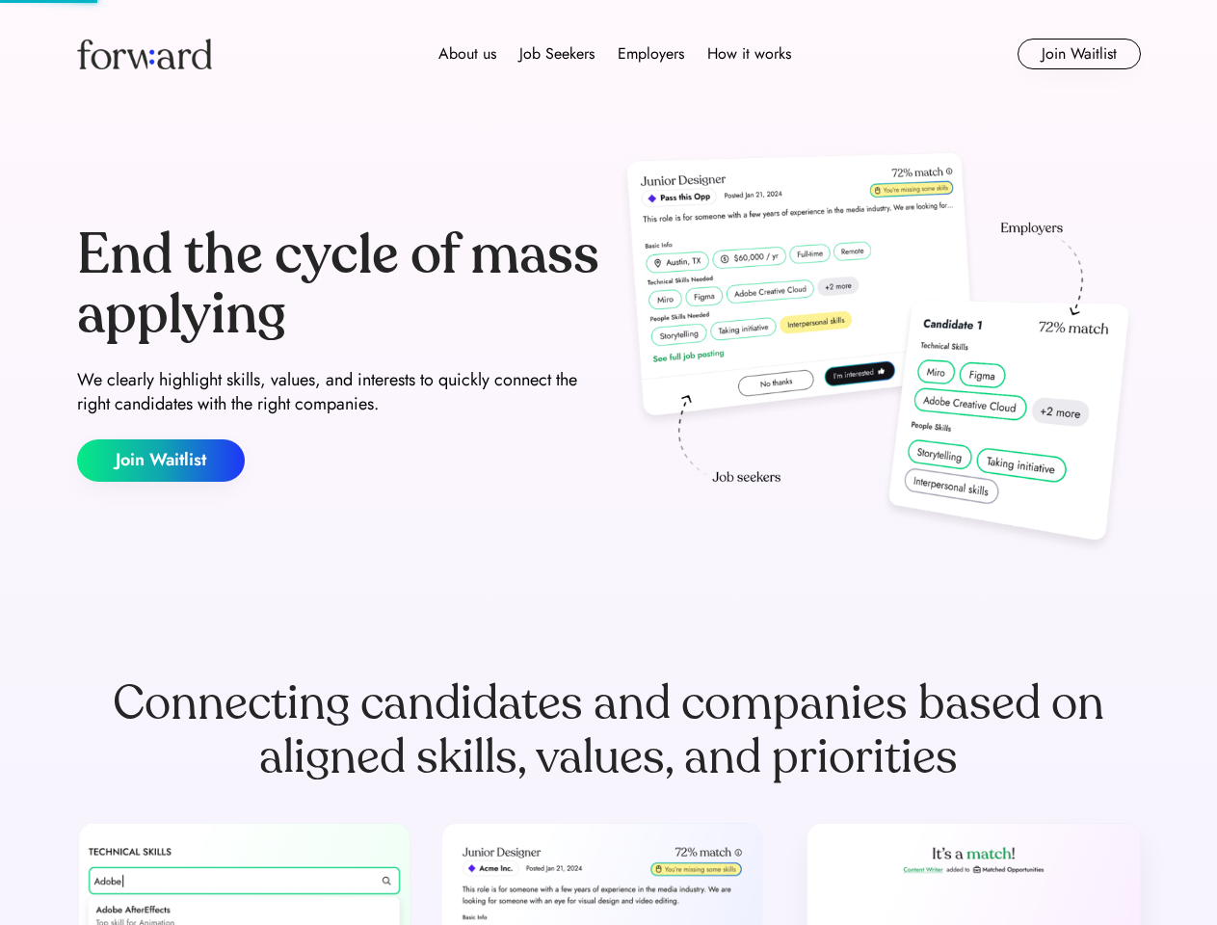 The image size is (1217, 925). I want to click on div: Employers, so click(650, 54).